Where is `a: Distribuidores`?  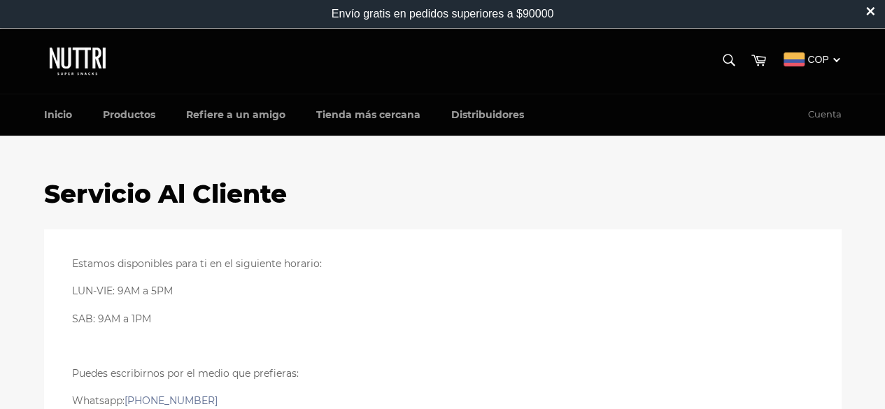 a: Distribuidores is located at coordinates (487, 115).